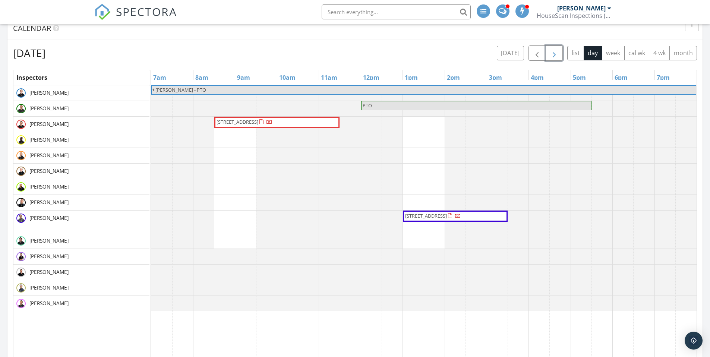 This screenshot has width=710, height=357. Describe the element at coordinates (663, 78) in the screenshot. I see `a: 7pm` at that location.